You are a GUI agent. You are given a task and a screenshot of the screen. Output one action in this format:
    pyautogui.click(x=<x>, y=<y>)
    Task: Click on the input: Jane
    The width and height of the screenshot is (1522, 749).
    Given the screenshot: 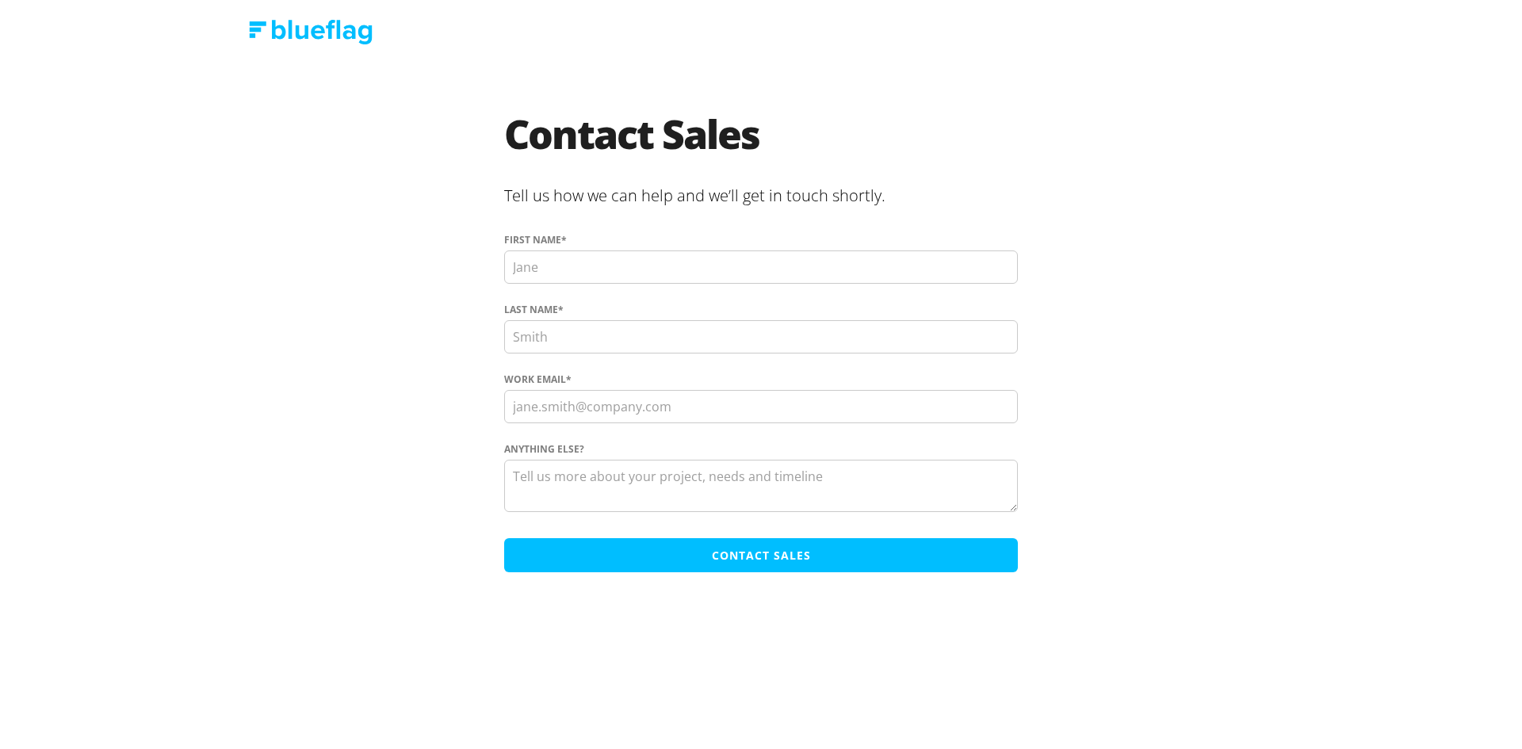 What is the action you would take?
    pyautogui.click(x=761, y=267)
    